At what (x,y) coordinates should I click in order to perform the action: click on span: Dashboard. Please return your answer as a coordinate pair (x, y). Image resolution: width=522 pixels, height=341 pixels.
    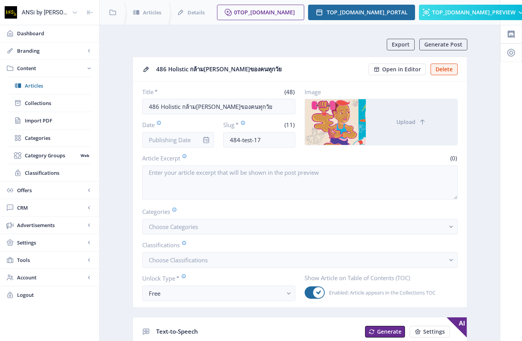
    Looking at the image, I should click on (55, 33).